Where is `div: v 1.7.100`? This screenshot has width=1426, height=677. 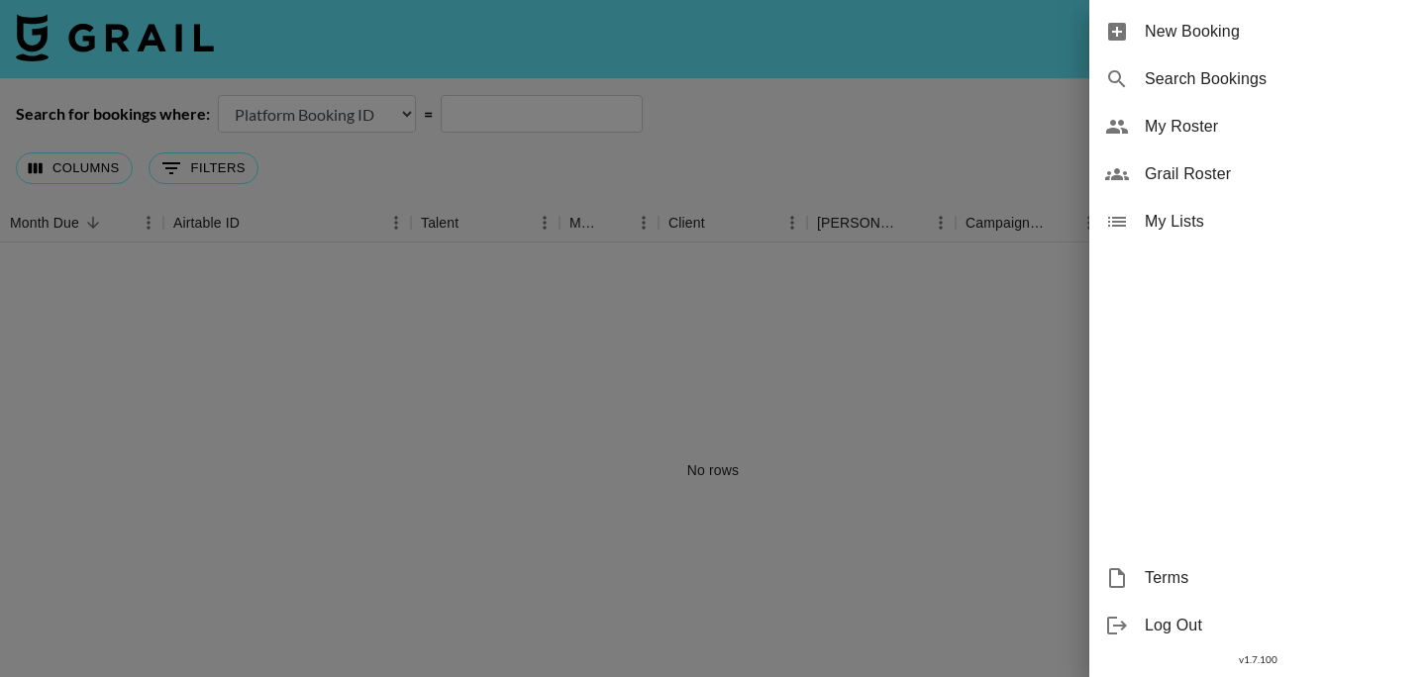 div: v 1.7.100 is located at coordinates (1258, 660).